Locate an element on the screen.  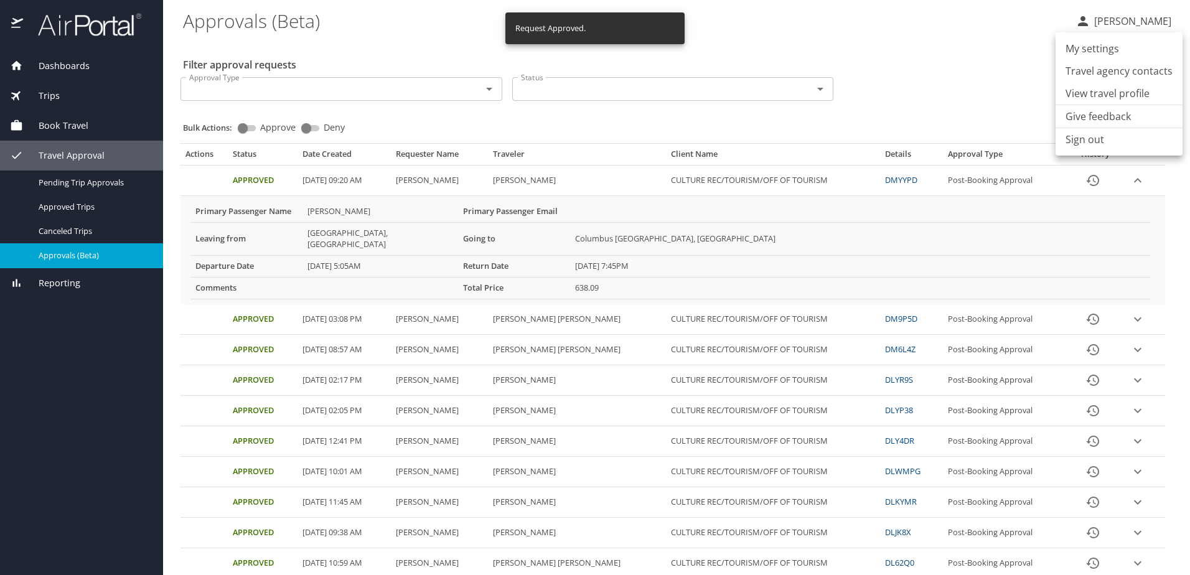
a: My settings is located at coordinates (1119, 49).